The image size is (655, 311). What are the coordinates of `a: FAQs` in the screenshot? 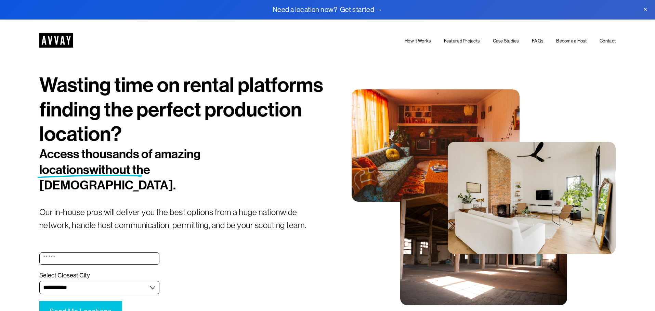 It's located at (537, 41).